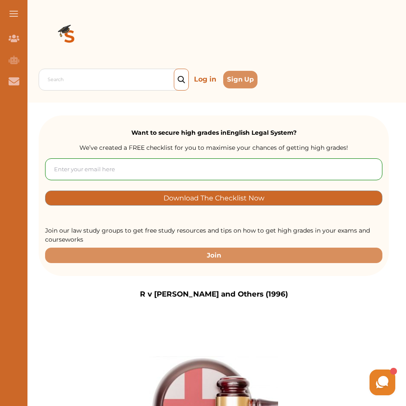  What do you see at coordinates (214, 198) in the screenshot?
I see `button: [object Object]` at bounding box center [214, 198].